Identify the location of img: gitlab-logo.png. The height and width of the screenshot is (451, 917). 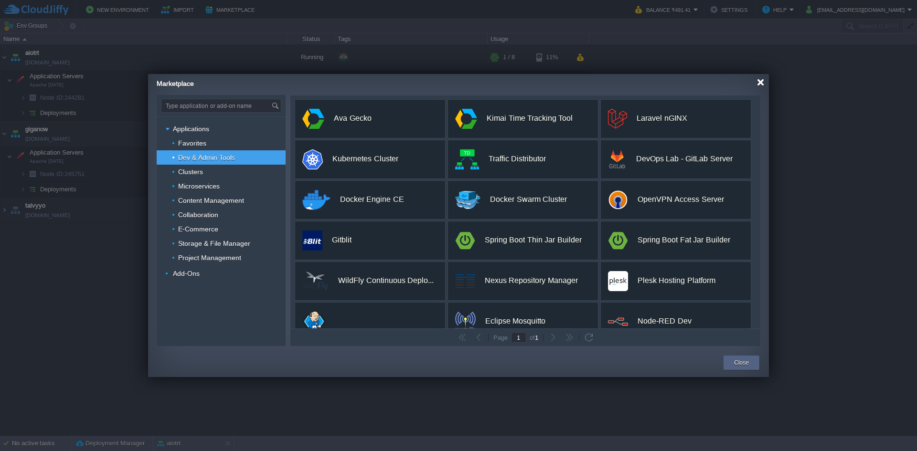
(617, 159).